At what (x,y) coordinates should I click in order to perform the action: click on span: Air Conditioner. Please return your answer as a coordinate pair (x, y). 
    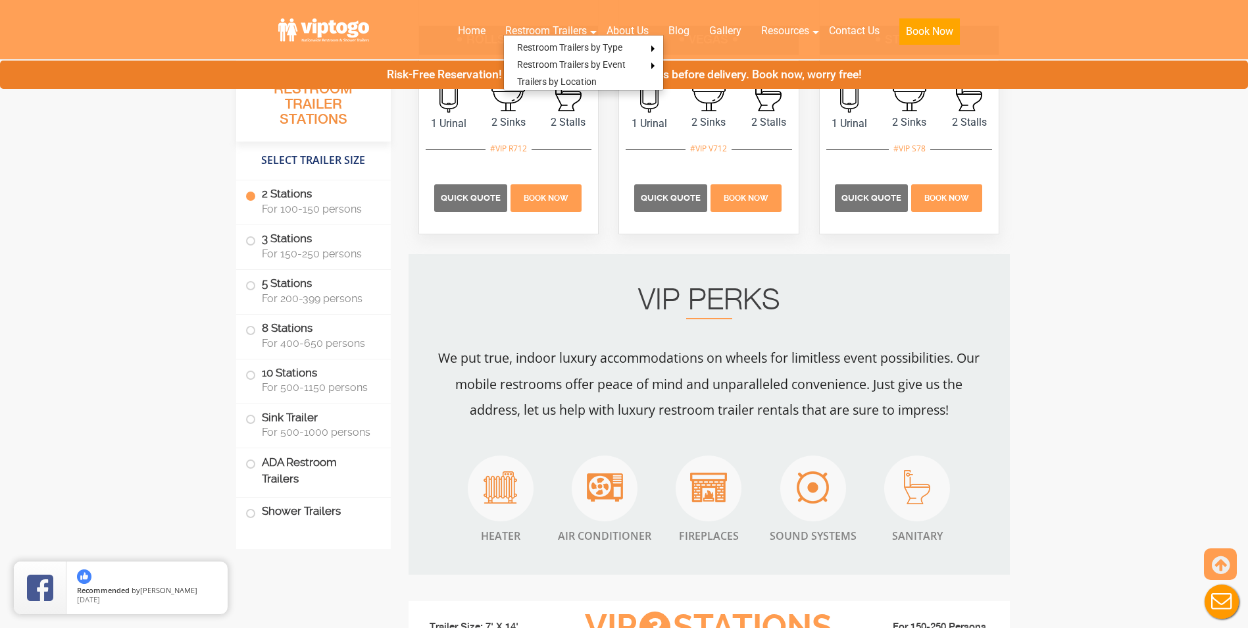
    Looking at the image, I should click on (605, 536).